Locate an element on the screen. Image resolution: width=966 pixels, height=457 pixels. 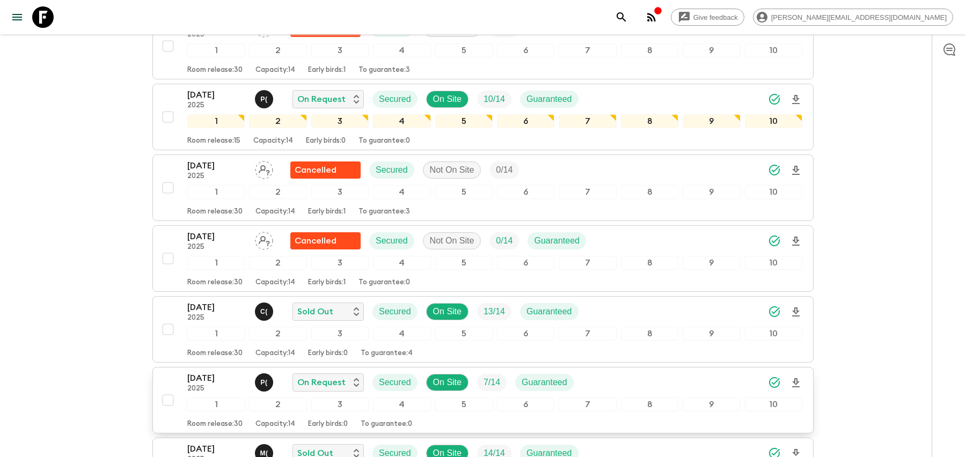
p: 13 / 14 is located at coordinates (494, 312).